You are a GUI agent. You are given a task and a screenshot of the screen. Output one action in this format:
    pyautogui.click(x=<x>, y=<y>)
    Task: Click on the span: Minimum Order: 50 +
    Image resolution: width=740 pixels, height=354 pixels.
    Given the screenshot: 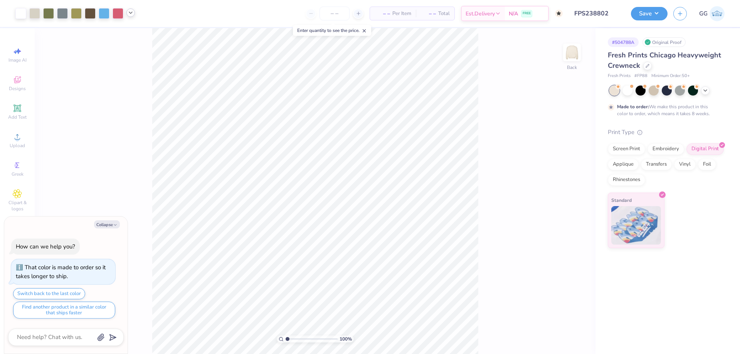 What is the action you would take?
    pyautogui.click(x=670, y=76)
    